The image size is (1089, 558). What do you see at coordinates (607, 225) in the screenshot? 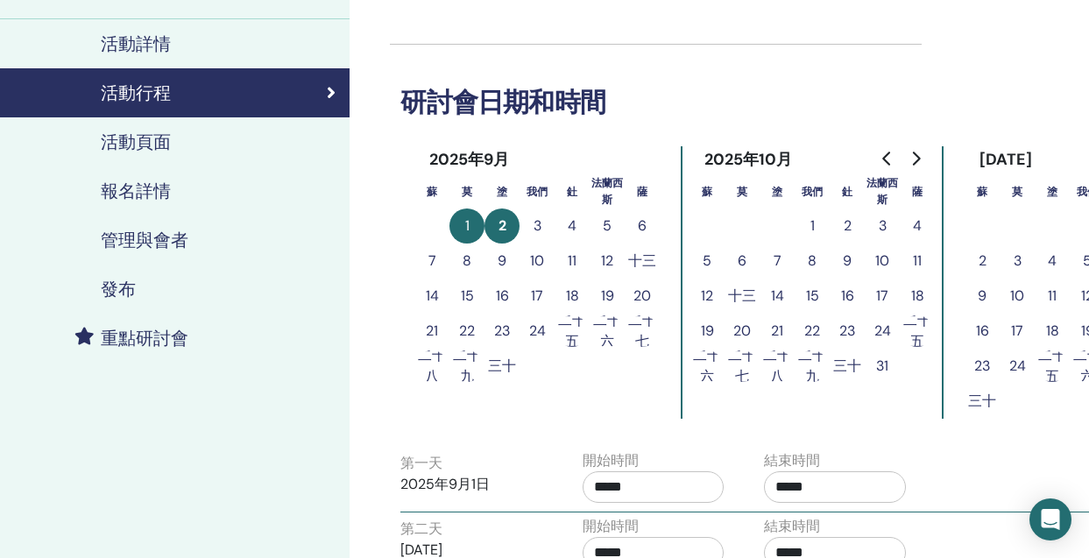
I see `font: 5` at bounding box center [607, 225].